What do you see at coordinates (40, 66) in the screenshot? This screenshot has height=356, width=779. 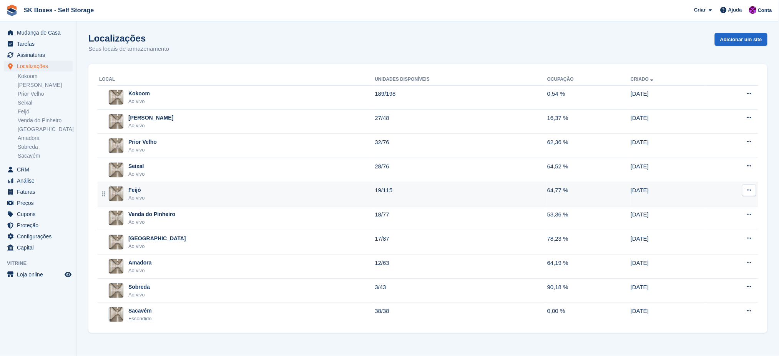 I see `span: Localizações` at bounding box center [40, 66].